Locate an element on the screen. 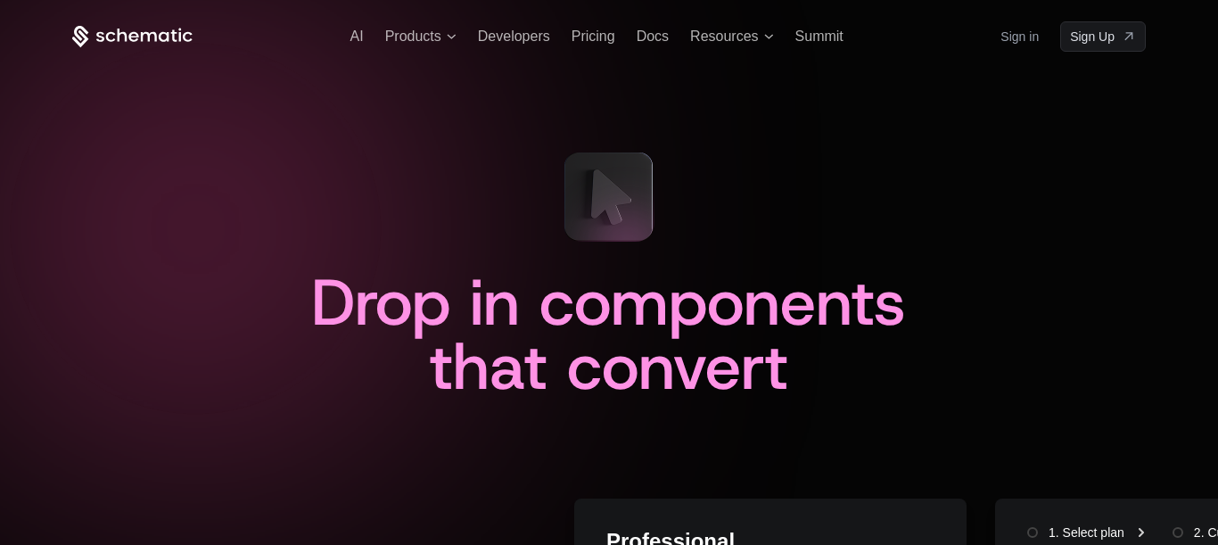 The width and height of the screenshot is (1218, 545). a: AI is located at coordinates (357, 36).